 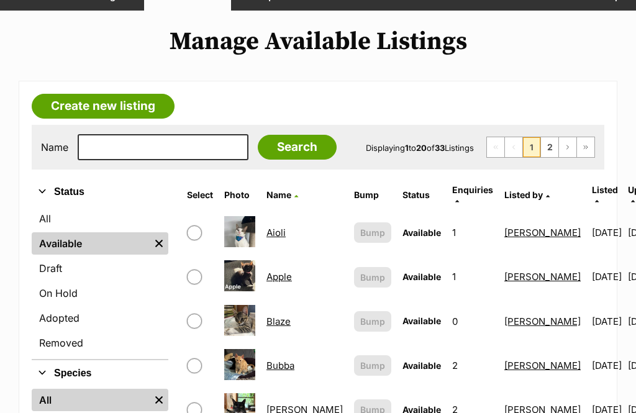 I want to click on button: Status, so click(x=100, y=192).